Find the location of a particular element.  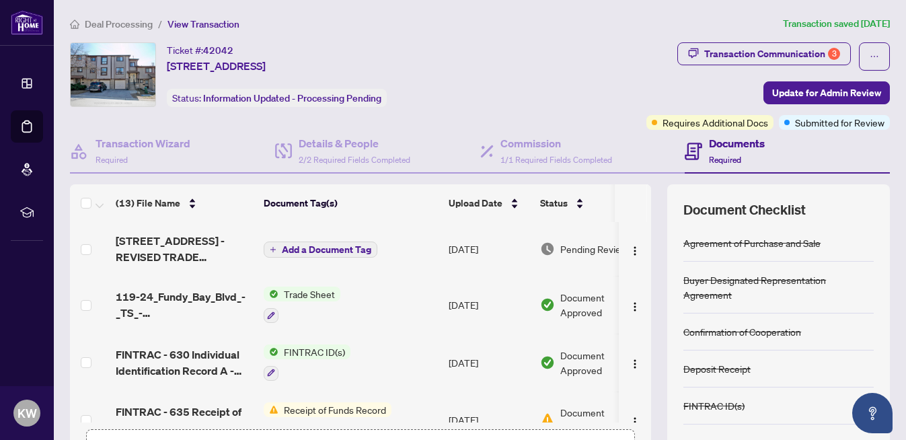

img: logo is located at coordinates (27, 22).